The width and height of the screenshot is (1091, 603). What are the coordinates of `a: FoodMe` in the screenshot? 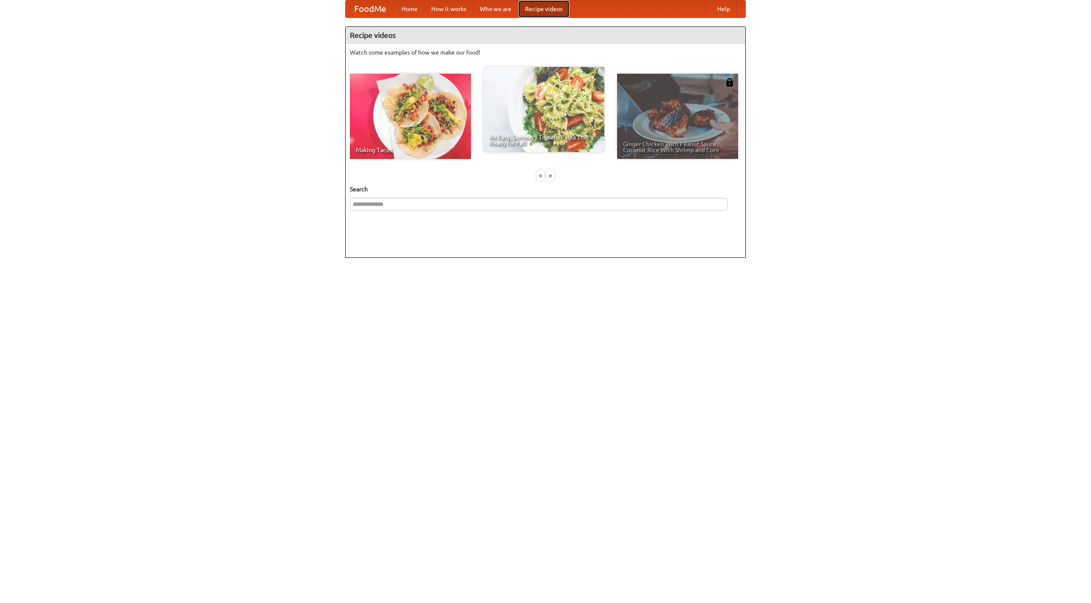 It's located at (370, 9).